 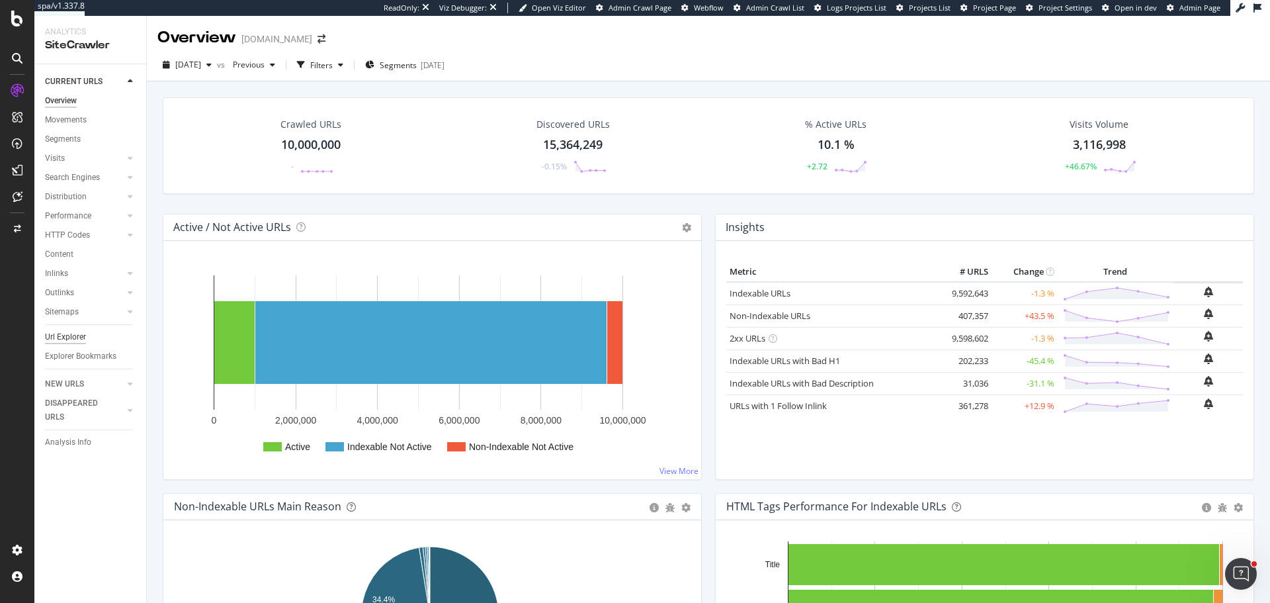 What do you see at coordinates (785, 361) in the screenshot?
I see `a: Indexable URLs with Bad H1` at bounding box center [785, 361].